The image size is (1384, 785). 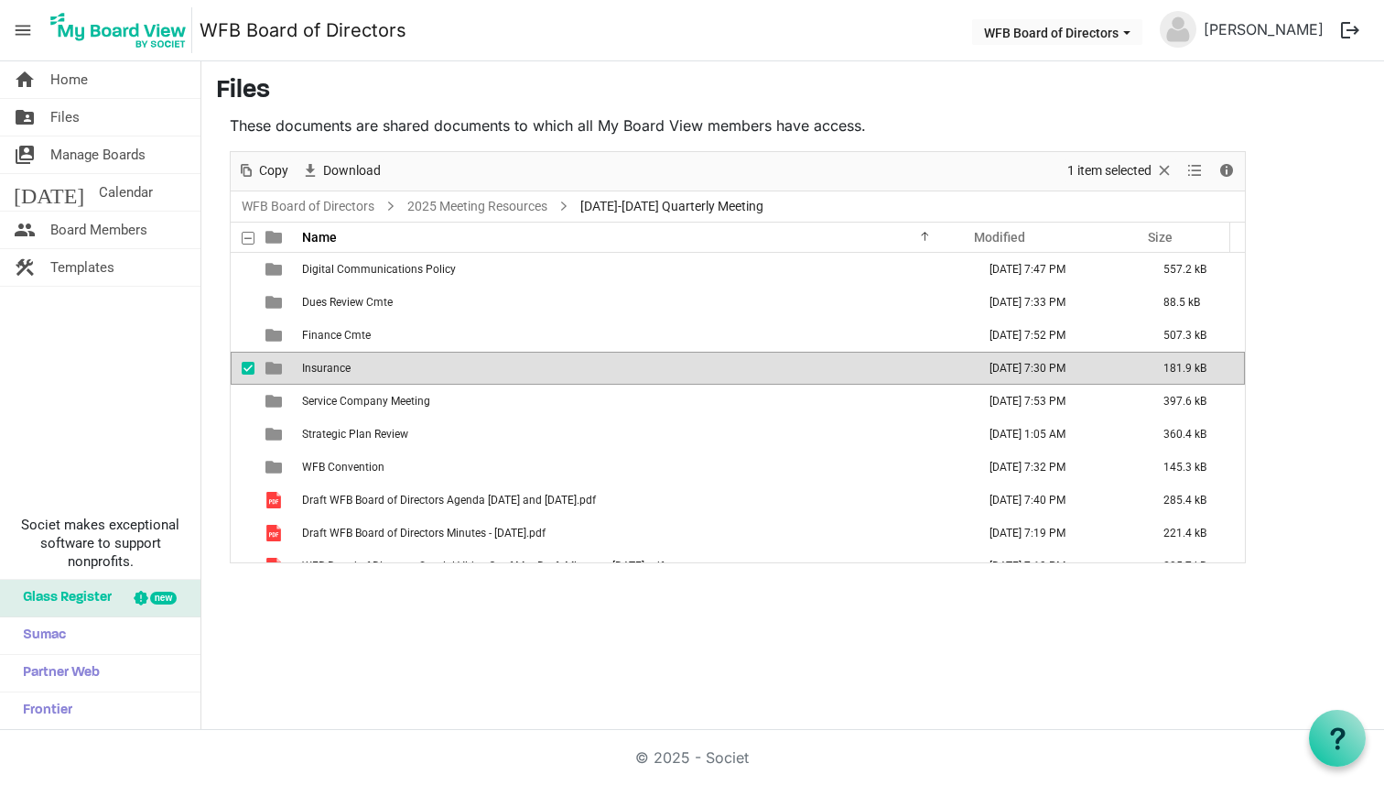 What do you see at coordinates (634, 401) in the screenshot?
I see `td: Service Company Meeting is template cell column header Name` at bounding box center [634, 401].